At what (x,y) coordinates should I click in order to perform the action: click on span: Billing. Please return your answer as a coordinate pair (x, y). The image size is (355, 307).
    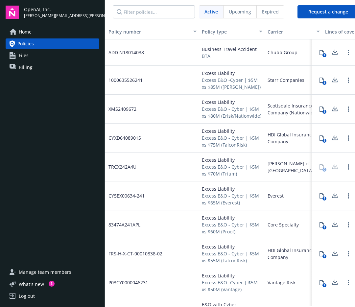
    Looking at the image, I should click on (26, 67).